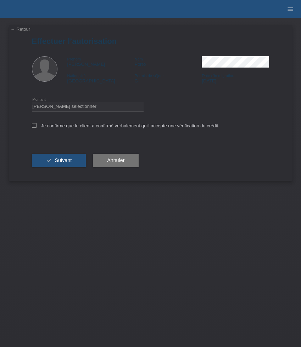 The image size is (301, 347). I want to click on span: Suivant, so click(63, 160).